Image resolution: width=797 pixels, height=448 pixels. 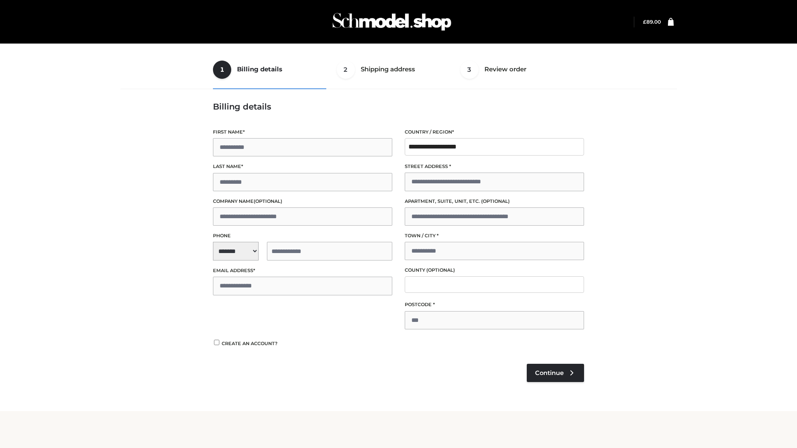 I want to click on a: £89.00, so click(x=652, y=22).